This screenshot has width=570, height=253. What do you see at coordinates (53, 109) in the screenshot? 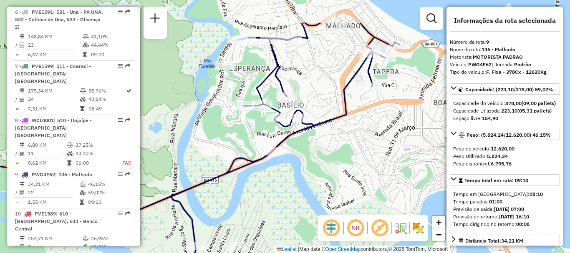
I see `td: 7,31 KM` at bounding box center [53, 109].